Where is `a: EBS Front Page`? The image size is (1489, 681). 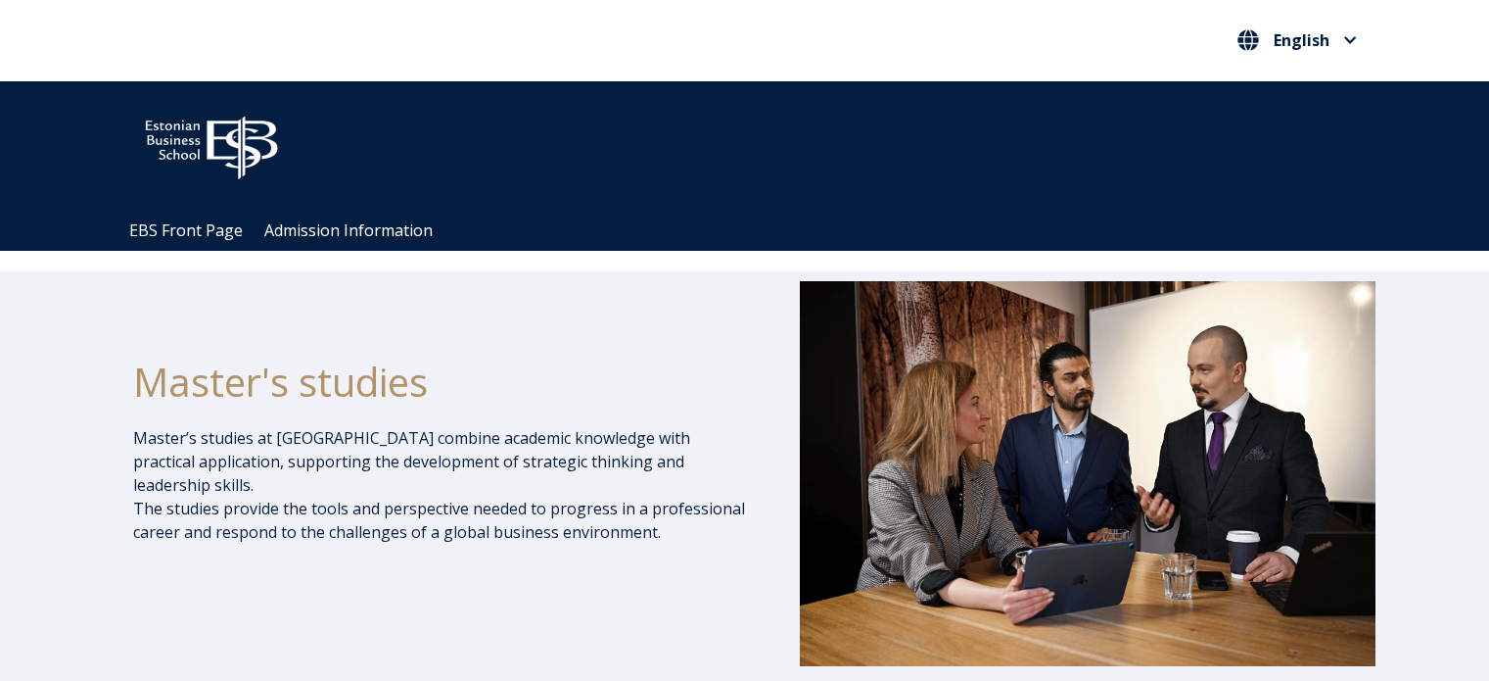 a: EBS Front Page is located at coordinates (186, 230).